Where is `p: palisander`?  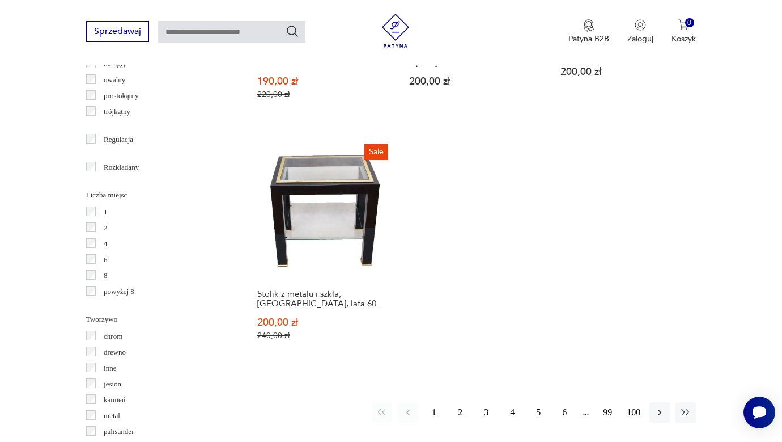 p: palisander is located at coordinates (119, 431).